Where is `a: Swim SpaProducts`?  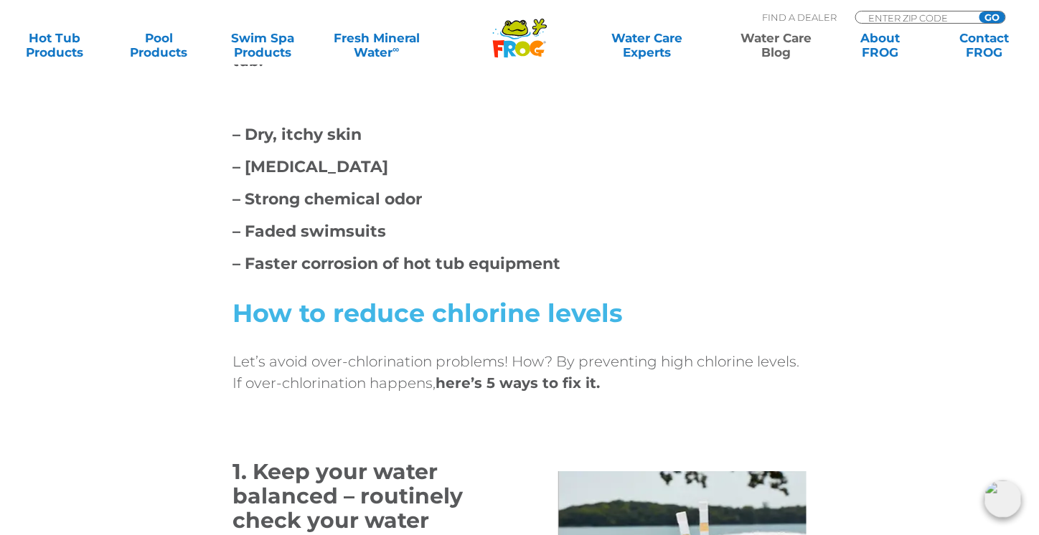 a: Swim SpaProducts is located at coordinates (263, 45).